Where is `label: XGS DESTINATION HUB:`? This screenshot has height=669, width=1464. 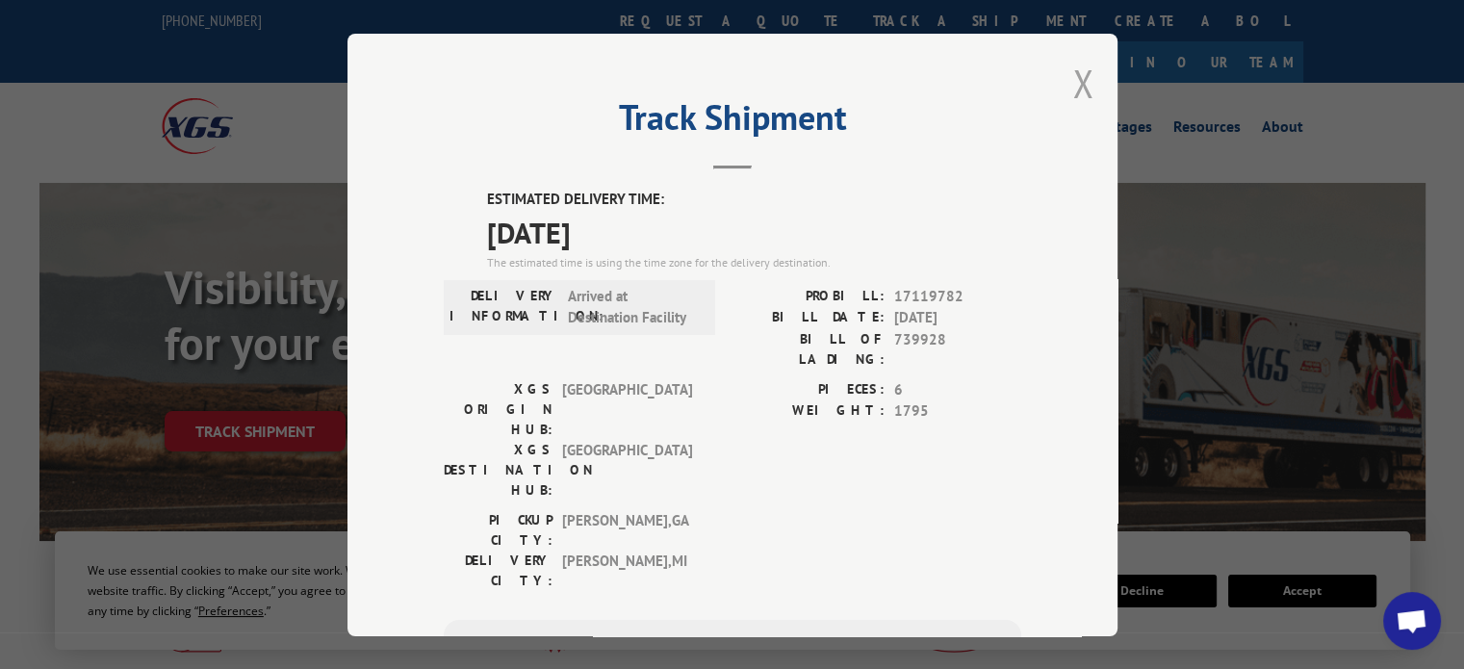 label: XGS DESTINATION HUB: is located at coordinates (498, 469).